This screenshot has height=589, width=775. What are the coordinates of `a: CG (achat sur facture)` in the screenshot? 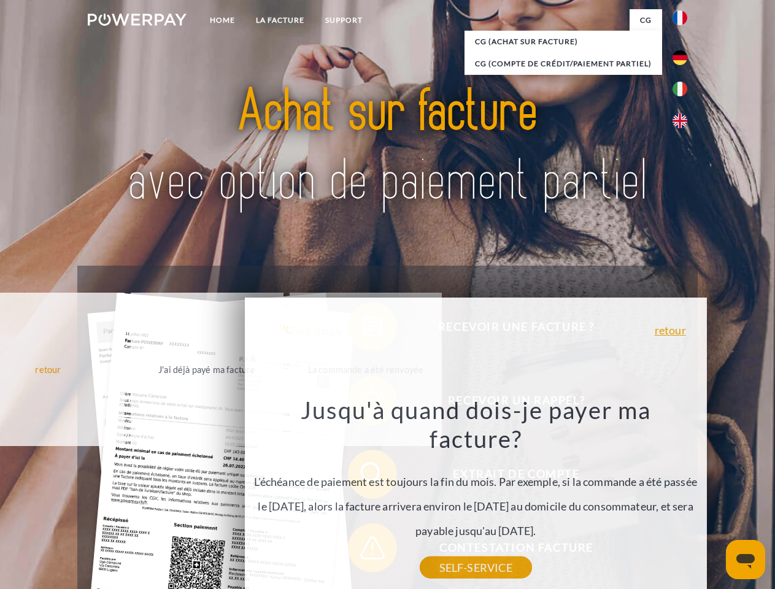 It's located at (563, 42).